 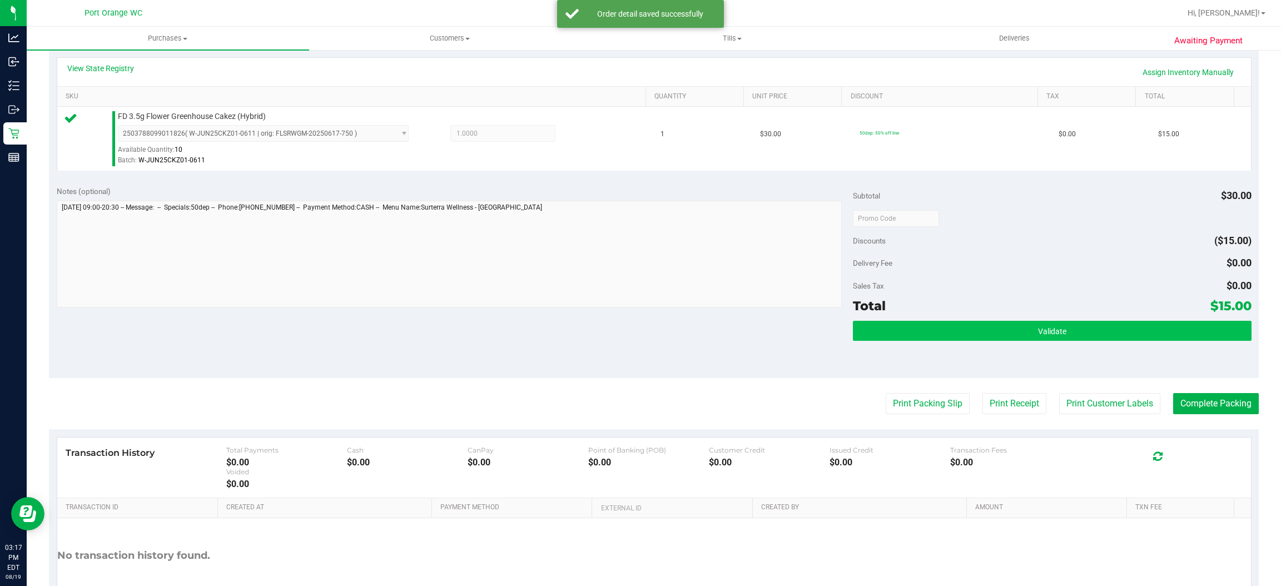 I want to click on div: CanPay, so click(x=528, y=450).